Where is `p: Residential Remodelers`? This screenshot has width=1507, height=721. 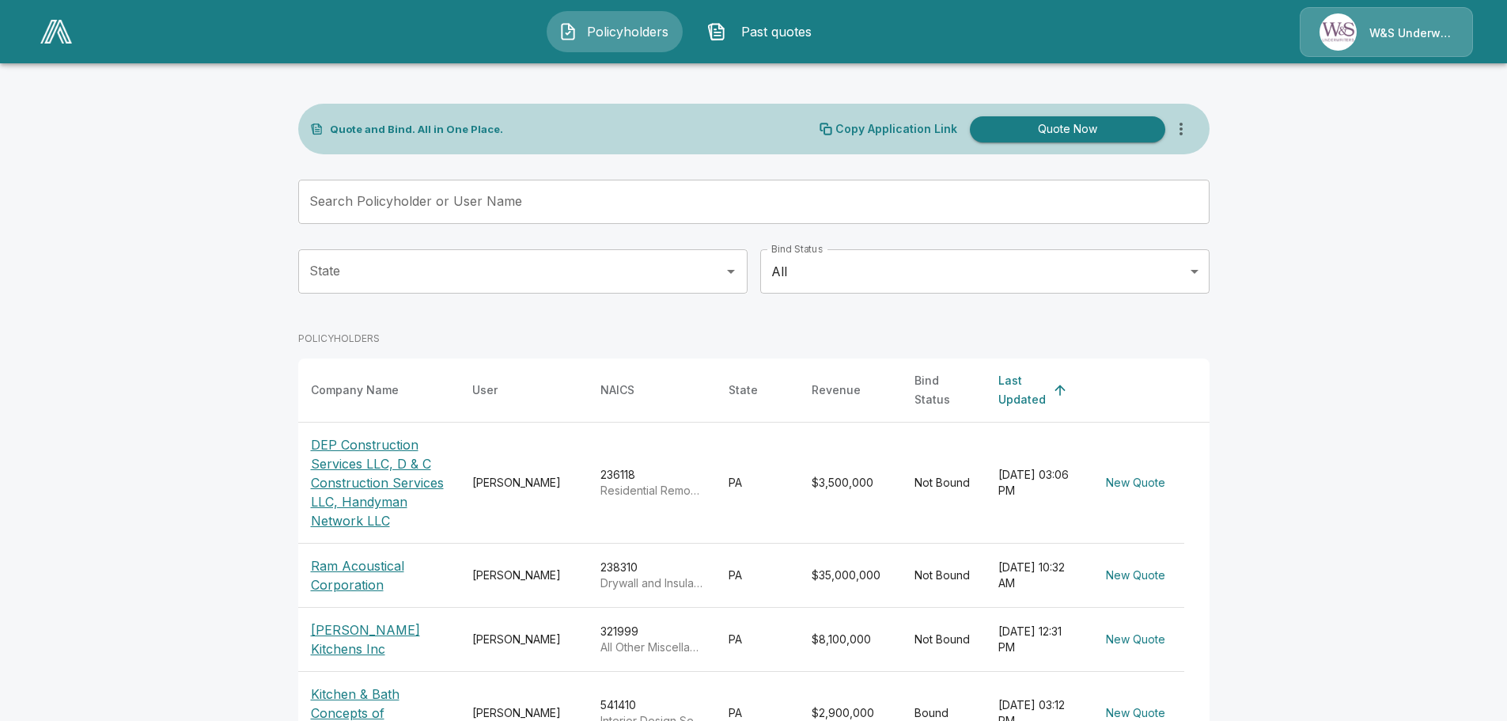 p: Residential Remodelers is located at coordinates (652, 490).